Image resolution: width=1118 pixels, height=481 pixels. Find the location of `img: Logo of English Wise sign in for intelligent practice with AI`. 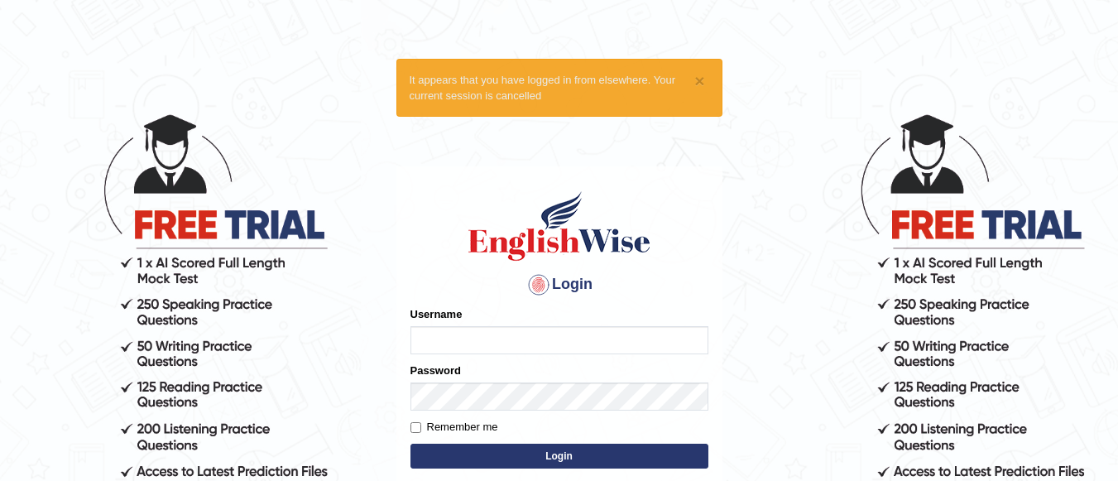

img: Logo of English Wise sign in for intelligent practice with AI is located at coordinates (559, 226).